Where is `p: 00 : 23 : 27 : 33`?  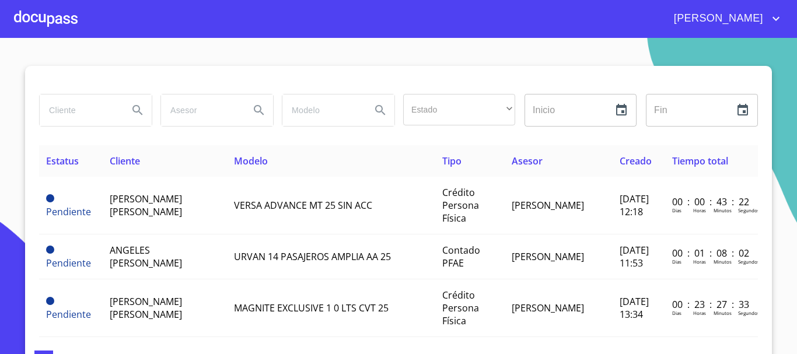
p: 00 : 23 : 27 : 33 is located at coordinates (711, 305).